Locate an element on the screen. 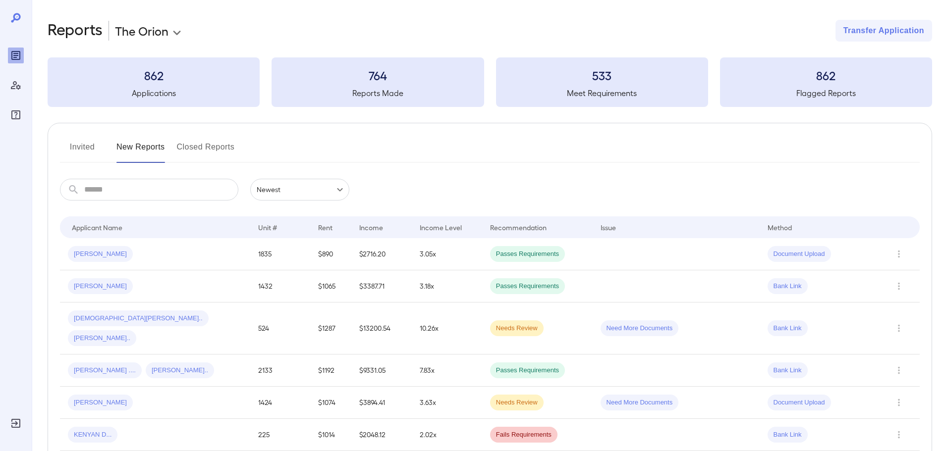 This screenshot has width=944, height=451. td: $1014 is located at coordinates (330, 435).